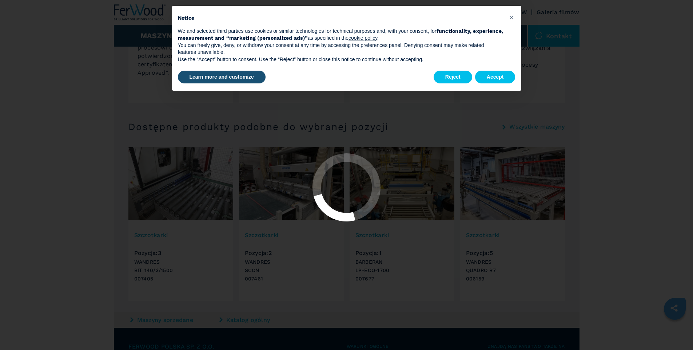 The image size is (693, 350). Describe the element at coordinates (341, 60) in the screenshot. I see `p: Use the “Accept” button to consent. Use the “Reject” button or close this notice to continue with...` at that location.